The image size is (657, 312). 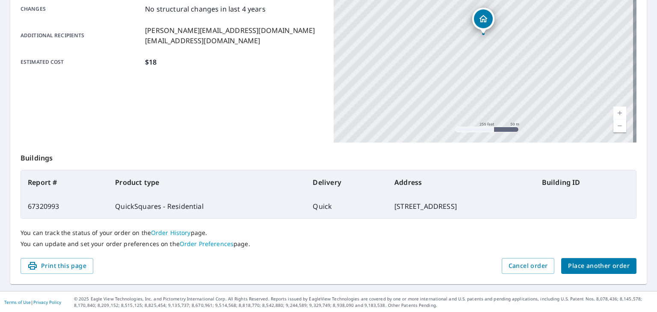 I want to click on p: No structural changes in last 4 years, so click(x=205, y=9).